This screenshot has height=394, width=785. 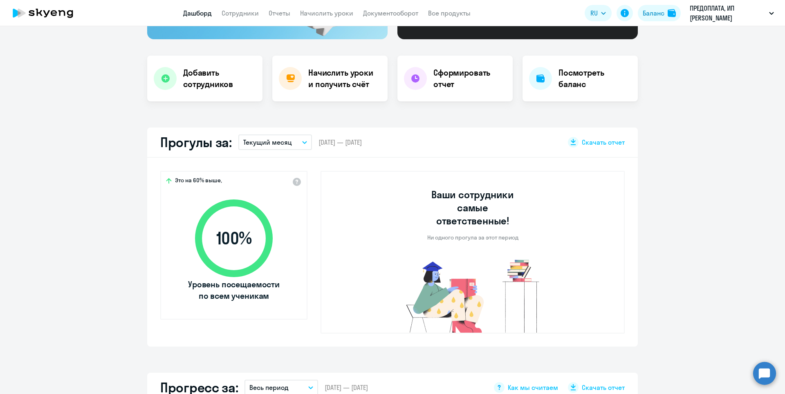 What do you see at coordinates (240, 13) in the screenshot?
I see `a: Сотрудники` at bounding box center [240, 13].